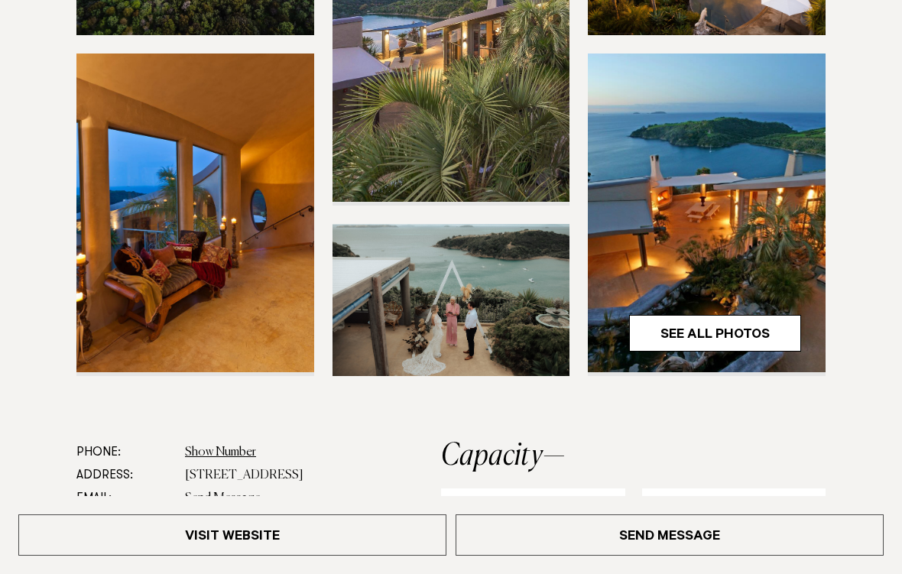 The width and height of the screenshot is (902, 574). Describe the element at coordinates (125, 452) in the screenshot. I see `dt: Phone:` at that location.